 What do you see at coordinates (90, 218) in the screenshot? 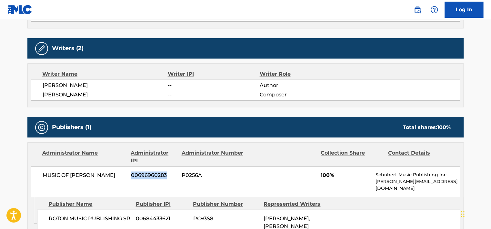
I see `span: ROTON MUSIC PUBLISHING SR` at bounding box center [90, 218].